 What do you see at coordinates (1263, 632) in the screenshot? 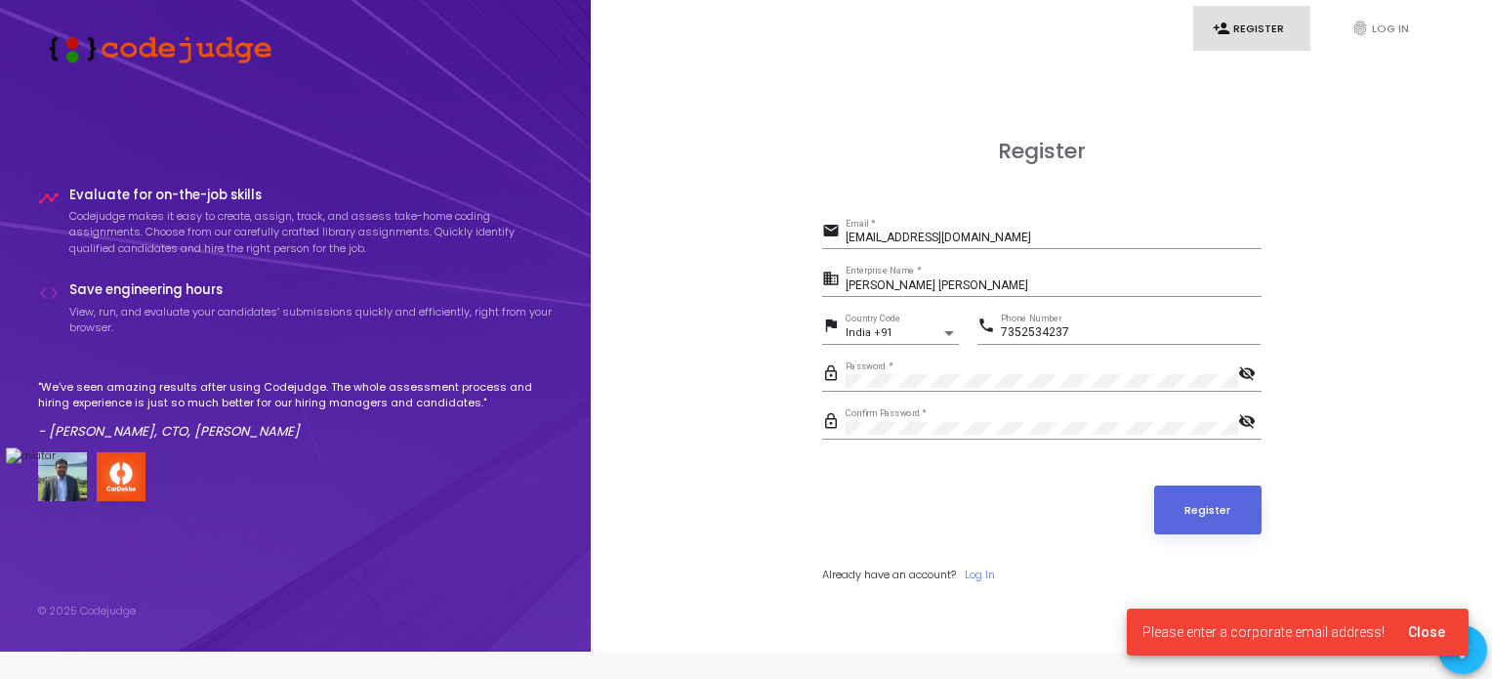
I see `span: Please enter a corporate email address!` at bounding box center [1263, 632].